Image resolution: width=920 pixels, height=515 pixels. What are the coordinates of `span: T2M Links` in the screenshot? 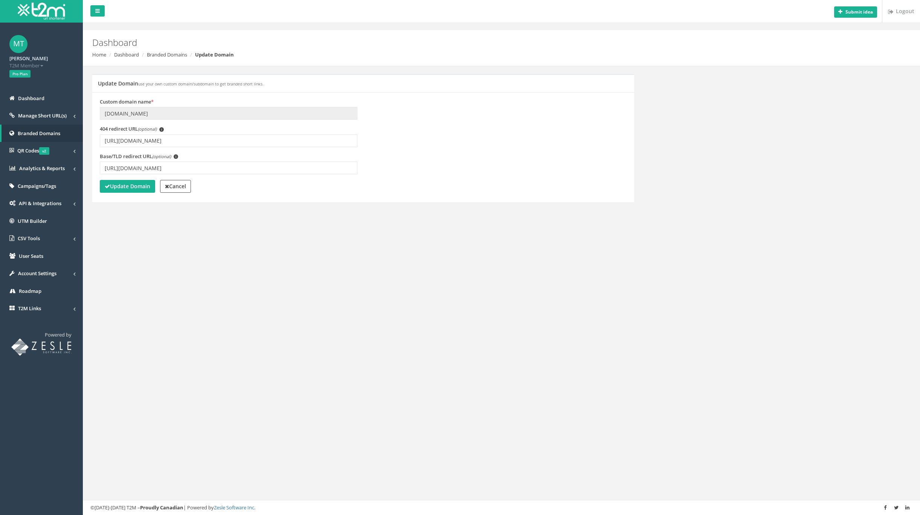 It's located at (29, 308).